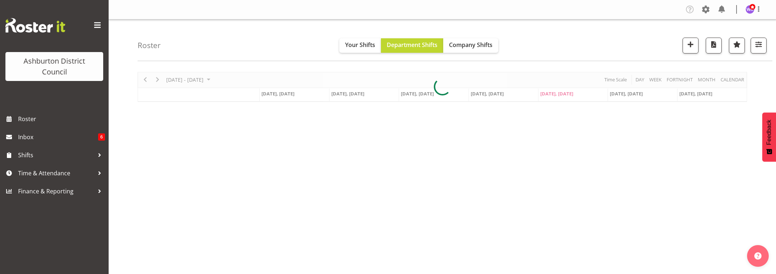 The height and width of the screenshot is (274, 776). I want to click on button: Department Shifts, so click(412, 46).